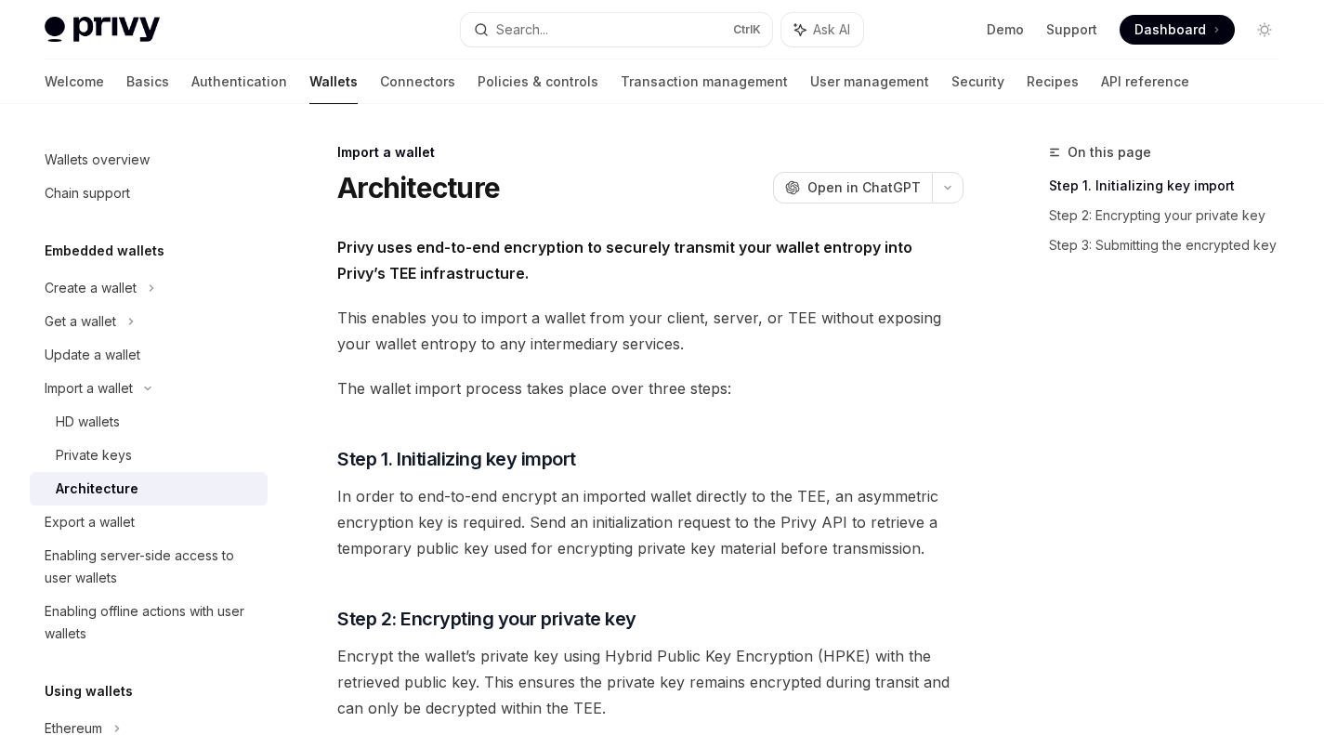 This screenshot has height=735, width=1324. What do you see at coordinates (487, 619) in the screenshot?
I see `span: Step 2: Encrypting your private key` at bounding box center [487, 619].